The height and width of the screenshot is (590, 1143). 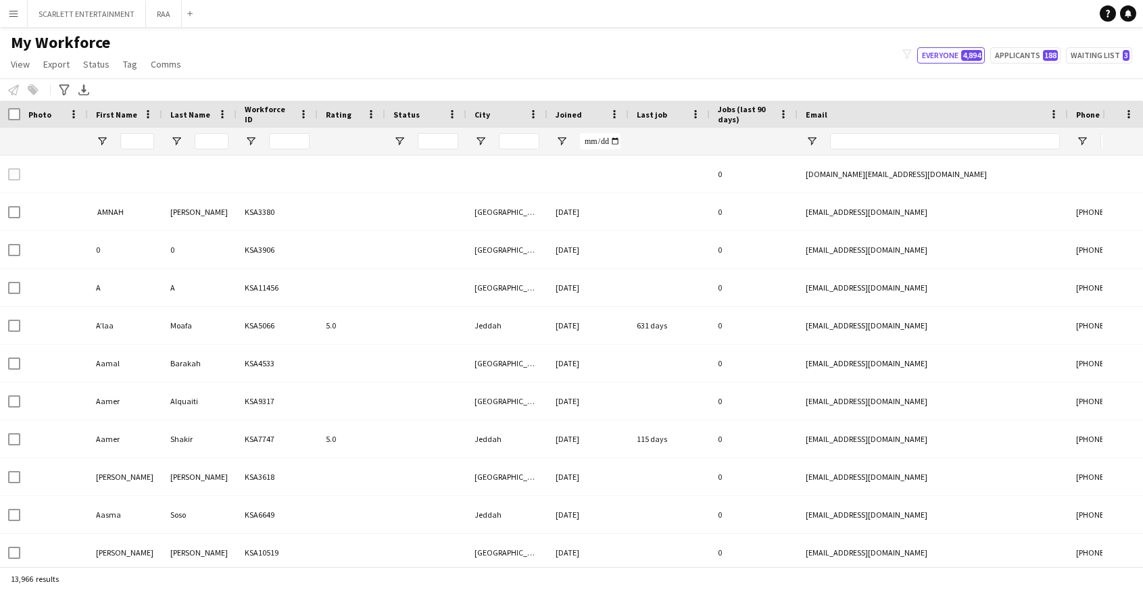 I want to click on div: KSA3618, so click(x=277, y=476).